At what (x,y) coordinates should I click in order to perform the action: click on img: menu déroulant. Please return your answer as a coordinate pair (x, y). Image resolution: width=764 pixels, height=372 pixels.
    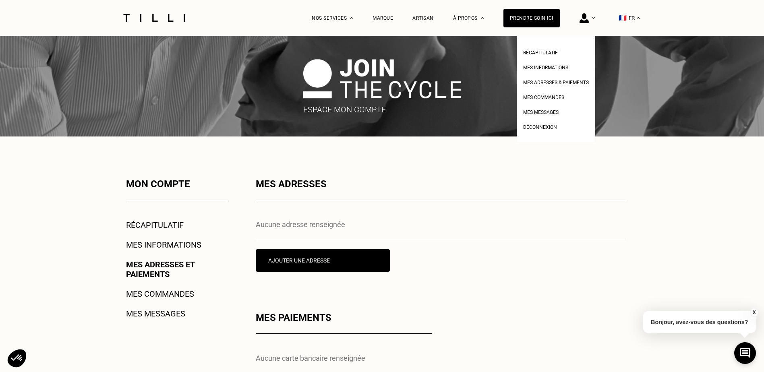
    Looking at the image, I should click on (638, 18).